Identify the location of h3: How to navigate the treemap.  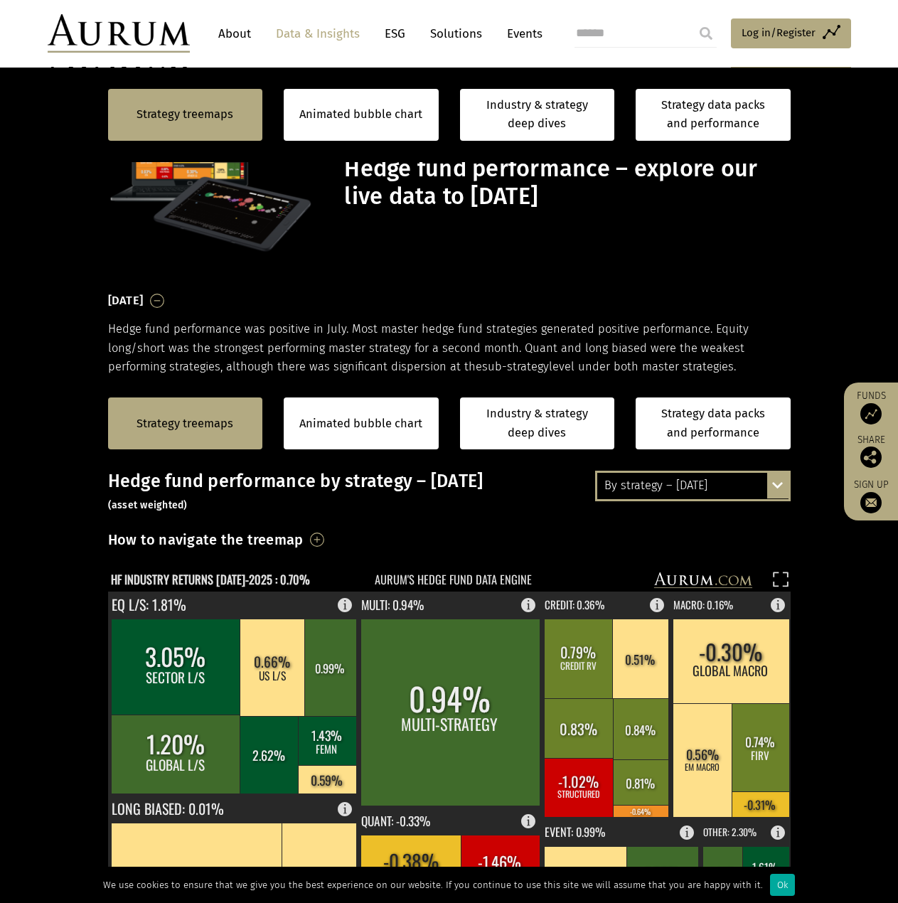
(206, 540).